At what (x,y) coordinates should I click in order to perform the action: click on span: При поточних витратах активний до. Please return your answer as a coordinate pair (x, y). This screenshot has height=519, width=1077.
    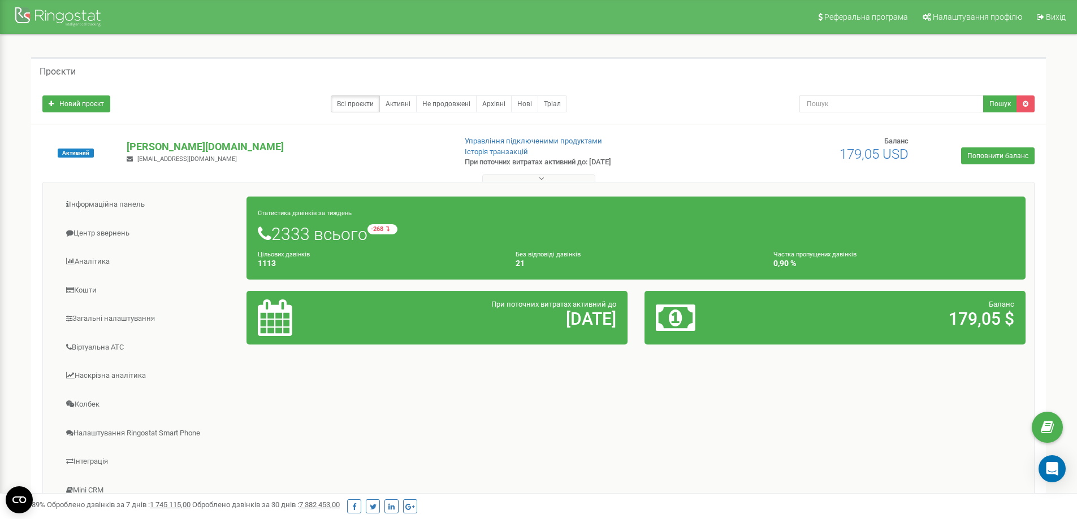
    Looking at the image, I should click on (553, 304).